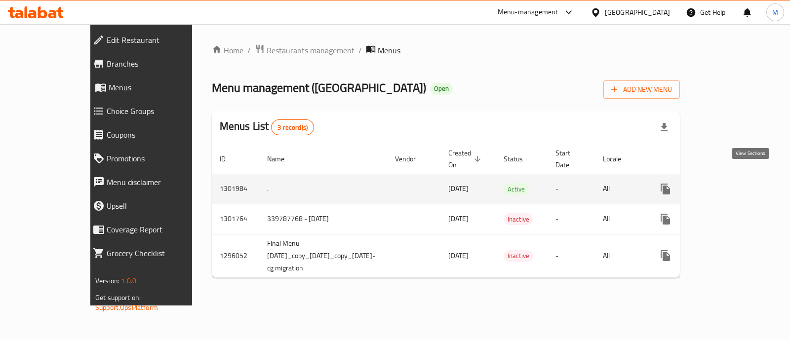 This screenshot has width=790, height=340. I want to click on table: enhanced table, so click(484, 211).